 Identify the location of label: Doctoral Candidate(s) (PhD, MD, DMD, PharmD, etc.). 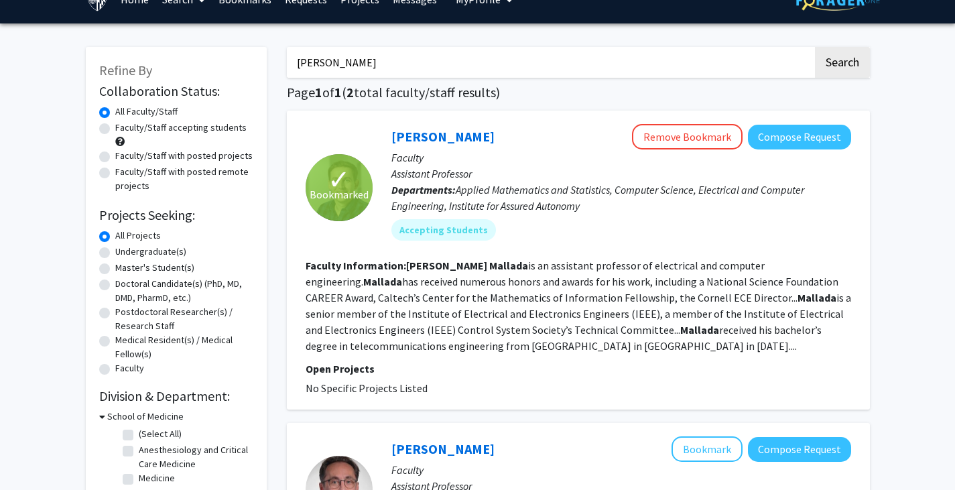
(184, 291).